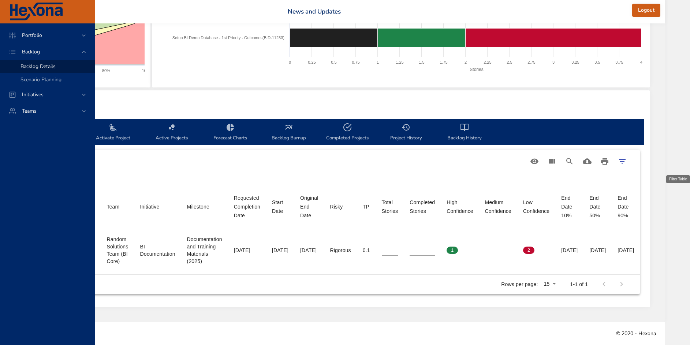 Image resolution: width=690 pixels, height=345 pixels. What do you see at coordinates (309, 207) in the screenshot?
I see `div: Original End Date` at bounding box center [309, 207].